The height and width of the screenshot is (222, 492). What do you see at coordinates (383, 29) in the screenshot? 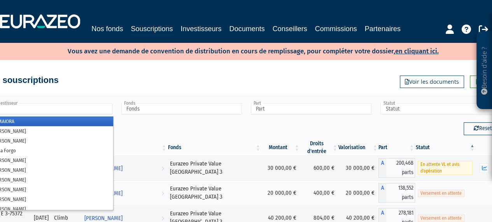
I see `a: Partenaires` at bounding box center [383, 29].